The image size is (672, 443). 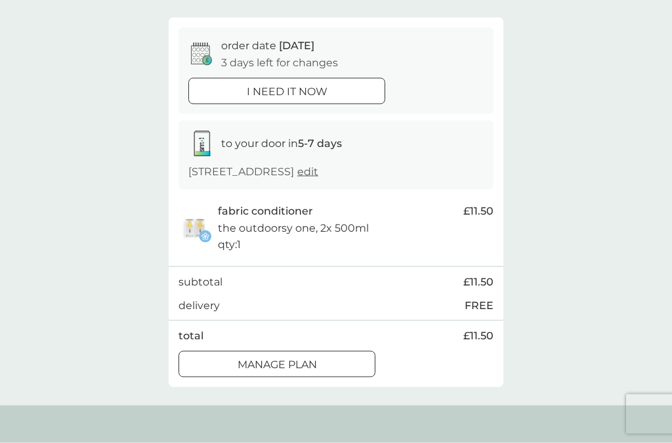 I want to click on a: edit, so click(x=308, y=171).